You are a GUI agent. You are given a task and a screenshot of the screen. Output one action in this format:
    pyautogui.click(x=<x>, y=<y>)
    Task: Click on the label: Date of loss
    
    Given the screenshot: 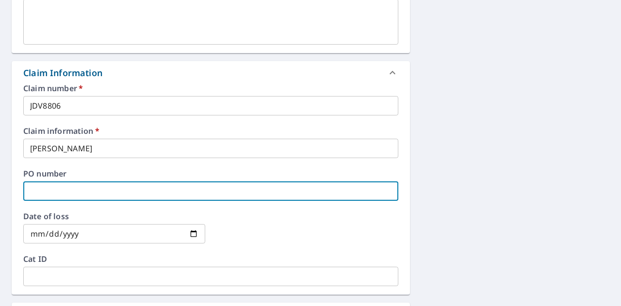 What is the action you would take?
    pyautogui.click(x=114, y=216)
    